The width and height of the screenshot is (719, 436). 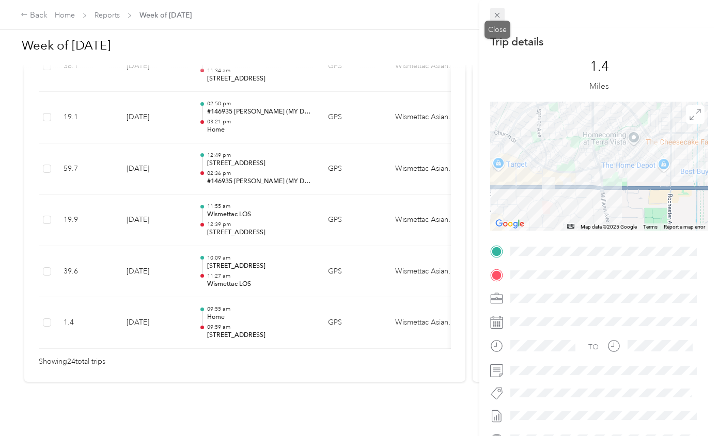 What do you see at coordinates (571, 226) in the screenshot?
I see `button: Keyboard shortcuts` at bounding box center [571, 226].